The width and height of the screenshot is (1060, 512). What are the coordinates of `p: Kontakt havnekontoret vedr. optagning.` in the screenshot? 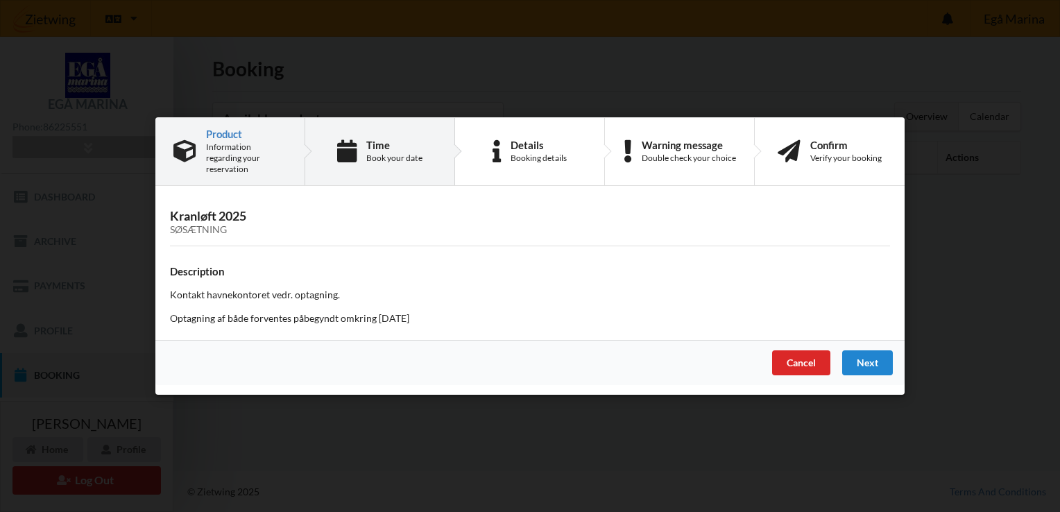 It's located at (530, 295).